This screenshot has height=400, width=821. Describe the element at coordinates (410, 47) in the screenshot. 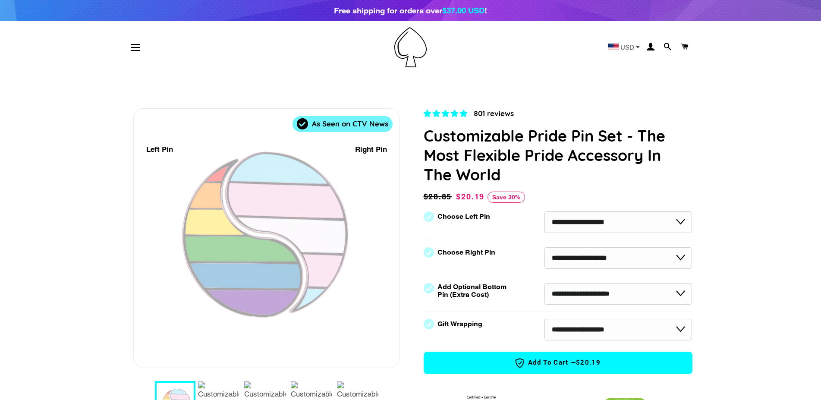

I see `img: Pin-Ace` at that location.